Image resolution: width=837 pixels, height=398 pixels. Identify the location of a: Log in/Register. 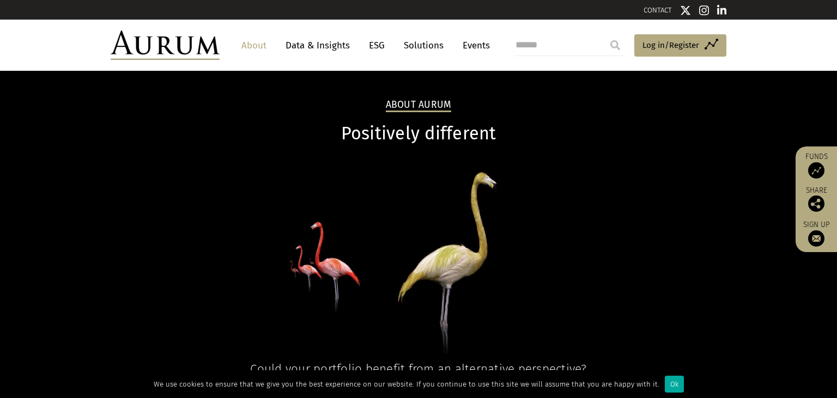
(680, 46).